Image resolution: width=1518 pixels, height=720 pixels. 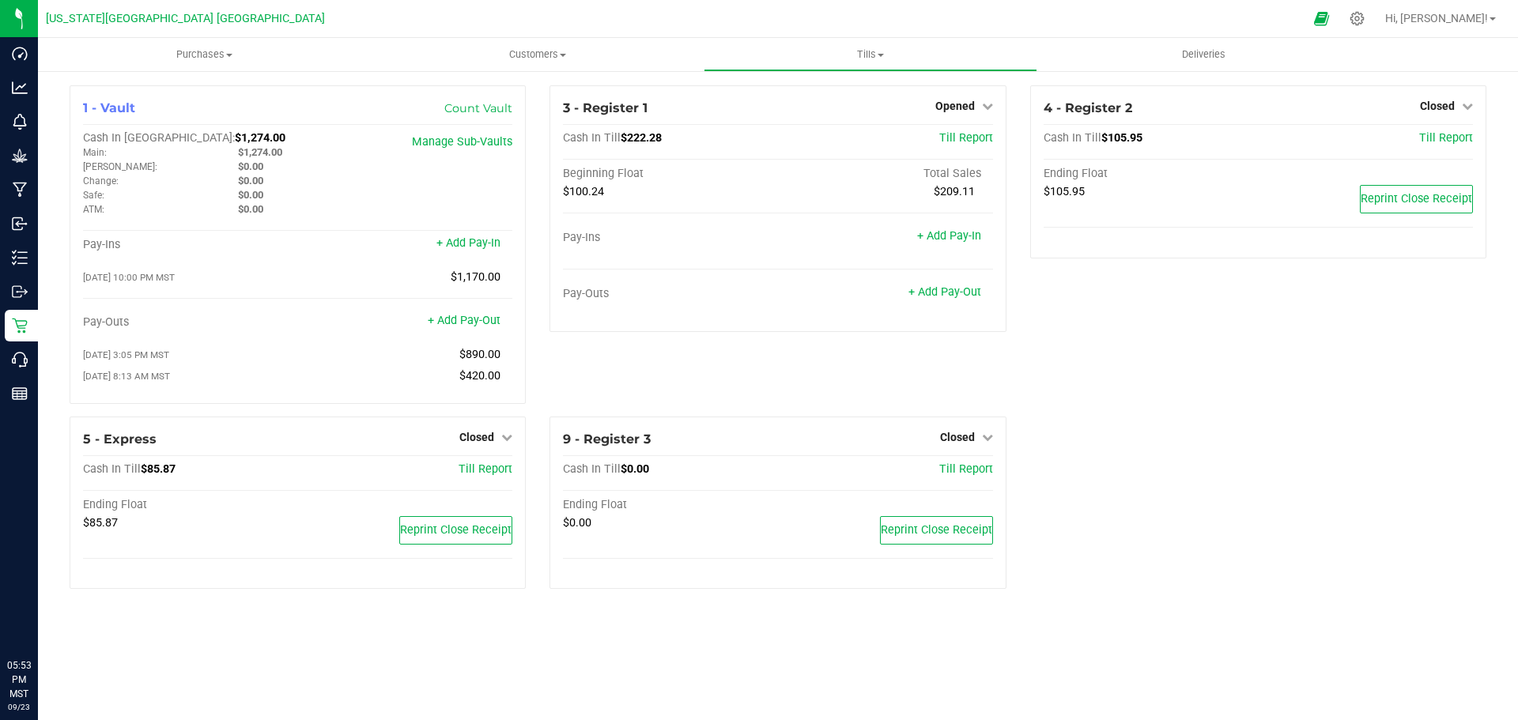 I want to click on span: ATM:, so click(x=93, y=210).